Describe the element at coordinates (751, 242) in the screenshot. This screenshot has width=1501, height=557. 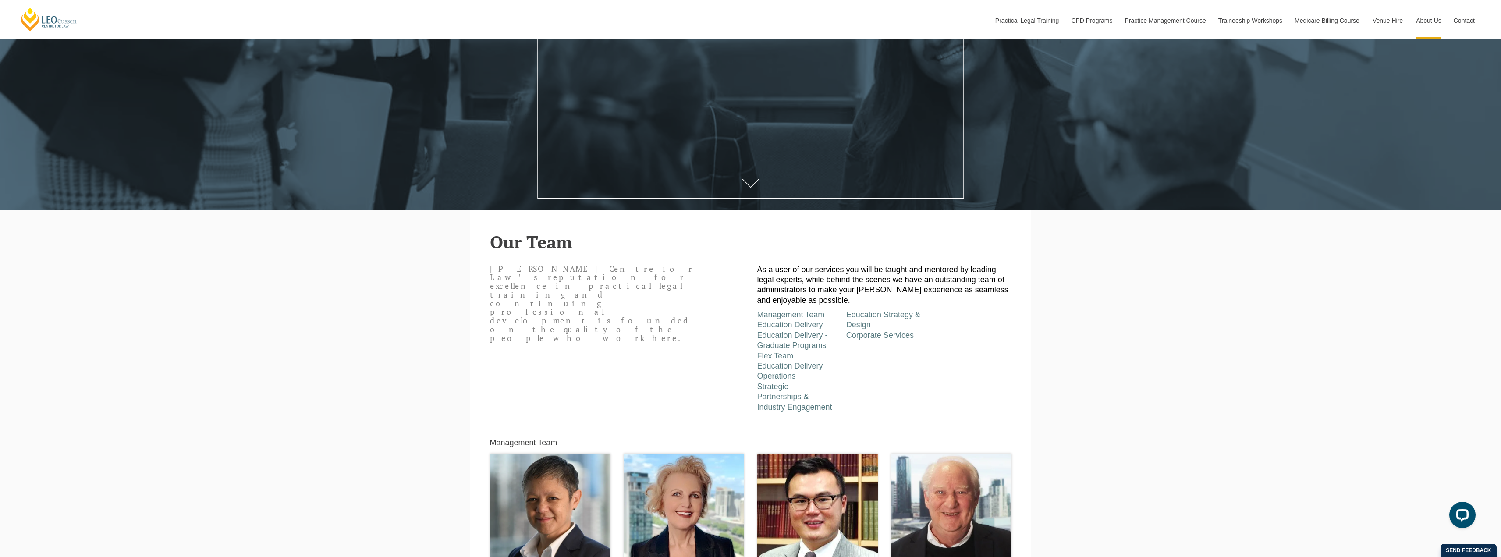
I see `h2: Our Team` at that location.